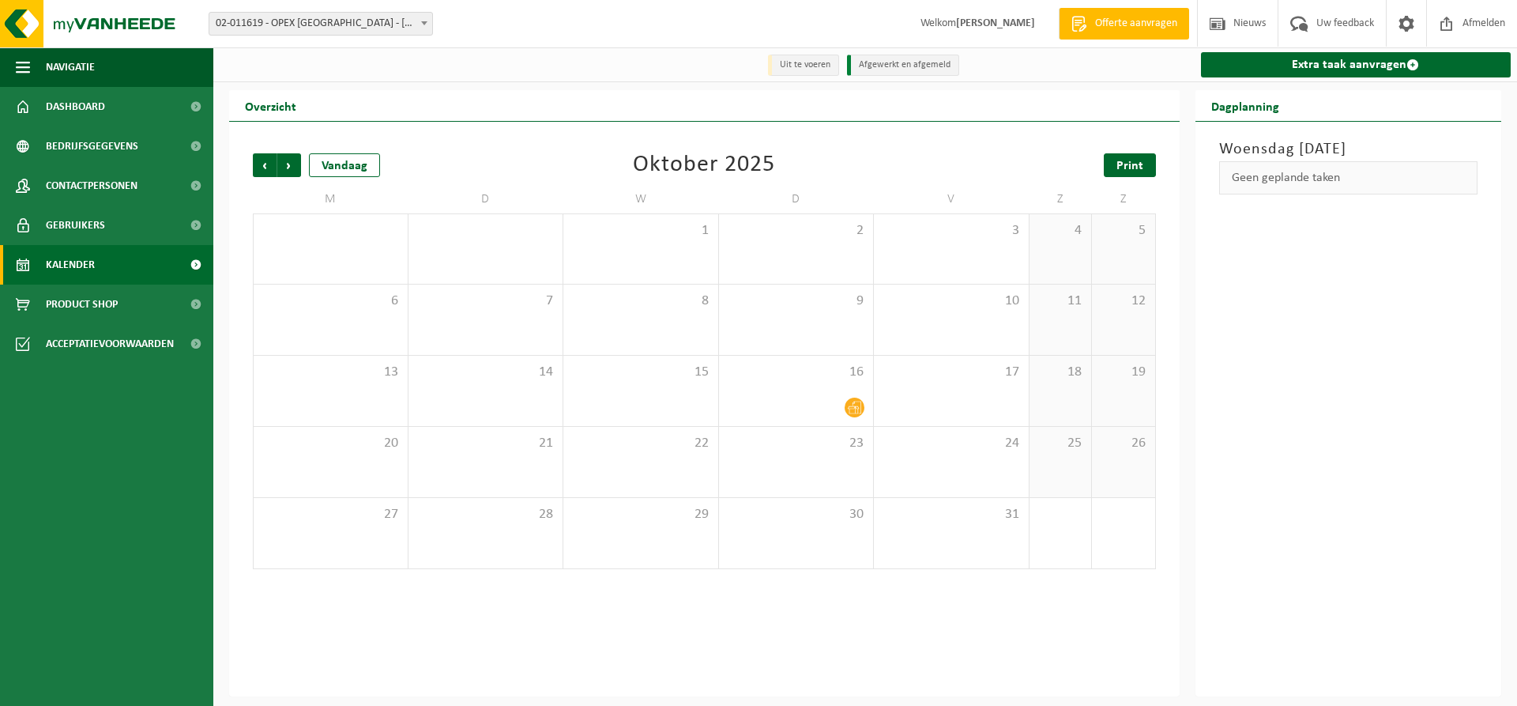  Describe the element at coordinates (1123, 372) in the screenshot. I see `span: 19` at that location.